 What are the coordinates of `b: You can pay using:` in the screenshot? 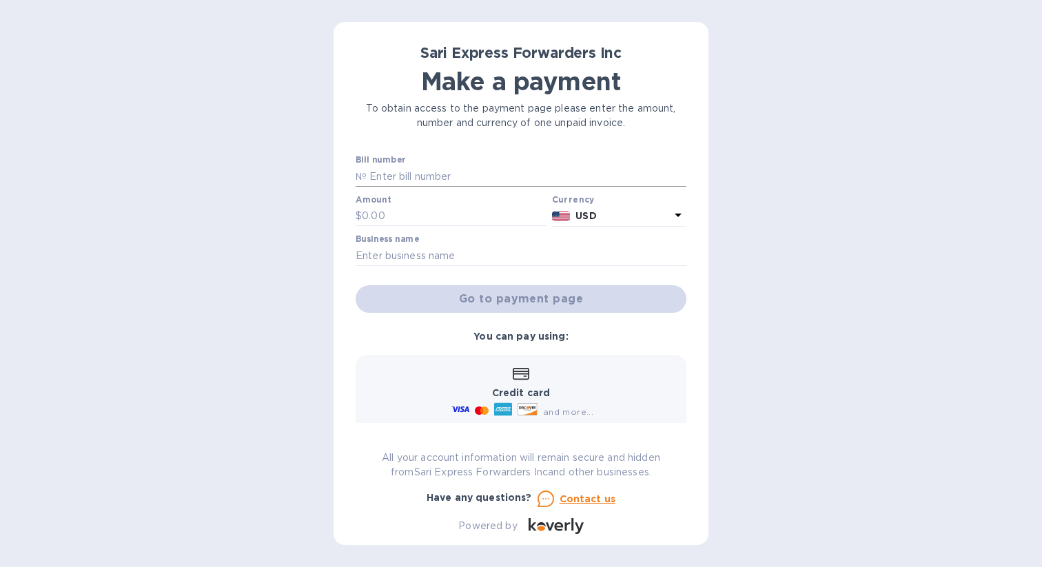 It's located at (521, 336).